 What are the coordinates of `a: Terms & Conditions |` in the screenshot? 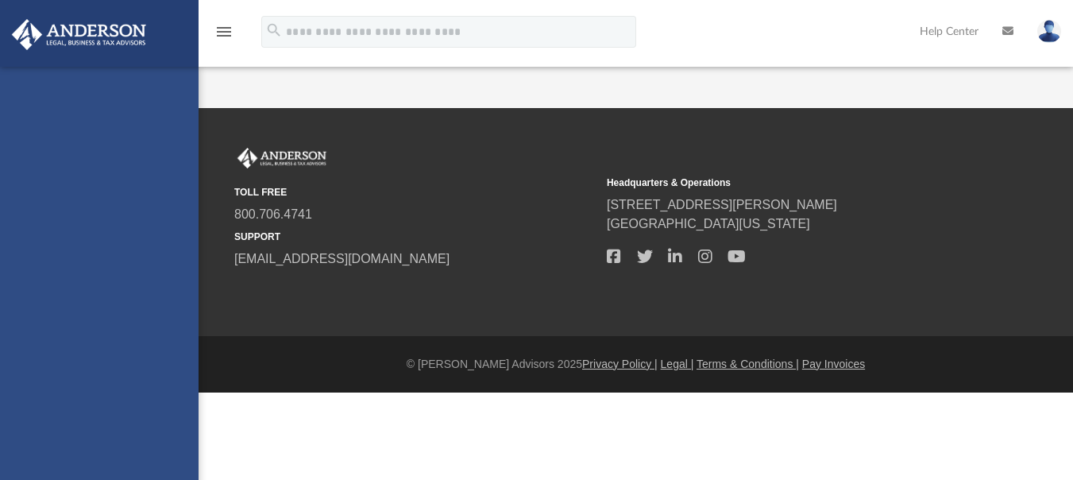 It's located at (747, 364).